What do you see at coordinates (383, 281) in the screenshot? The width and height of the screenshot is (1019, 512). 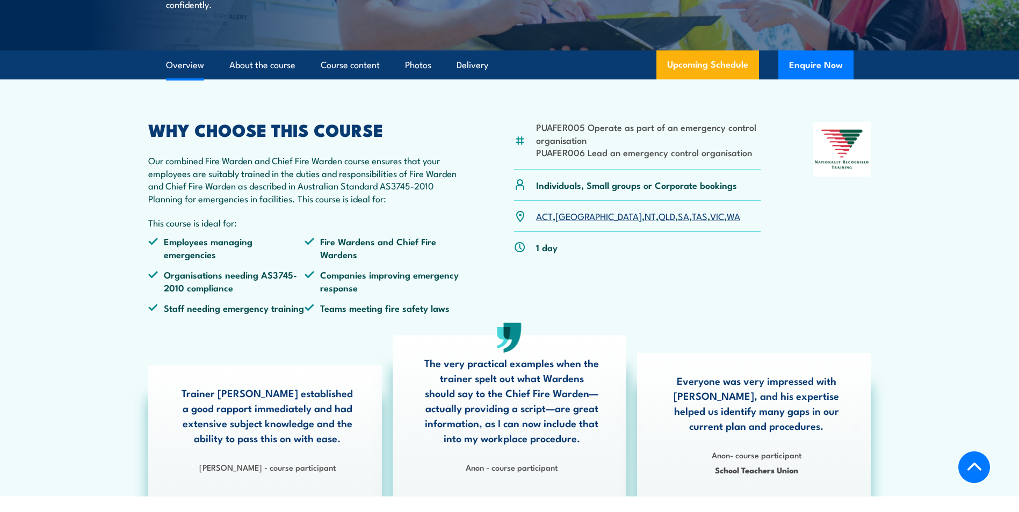 I see `li: Companies improving emergency response` at bounding box center [383, 281].